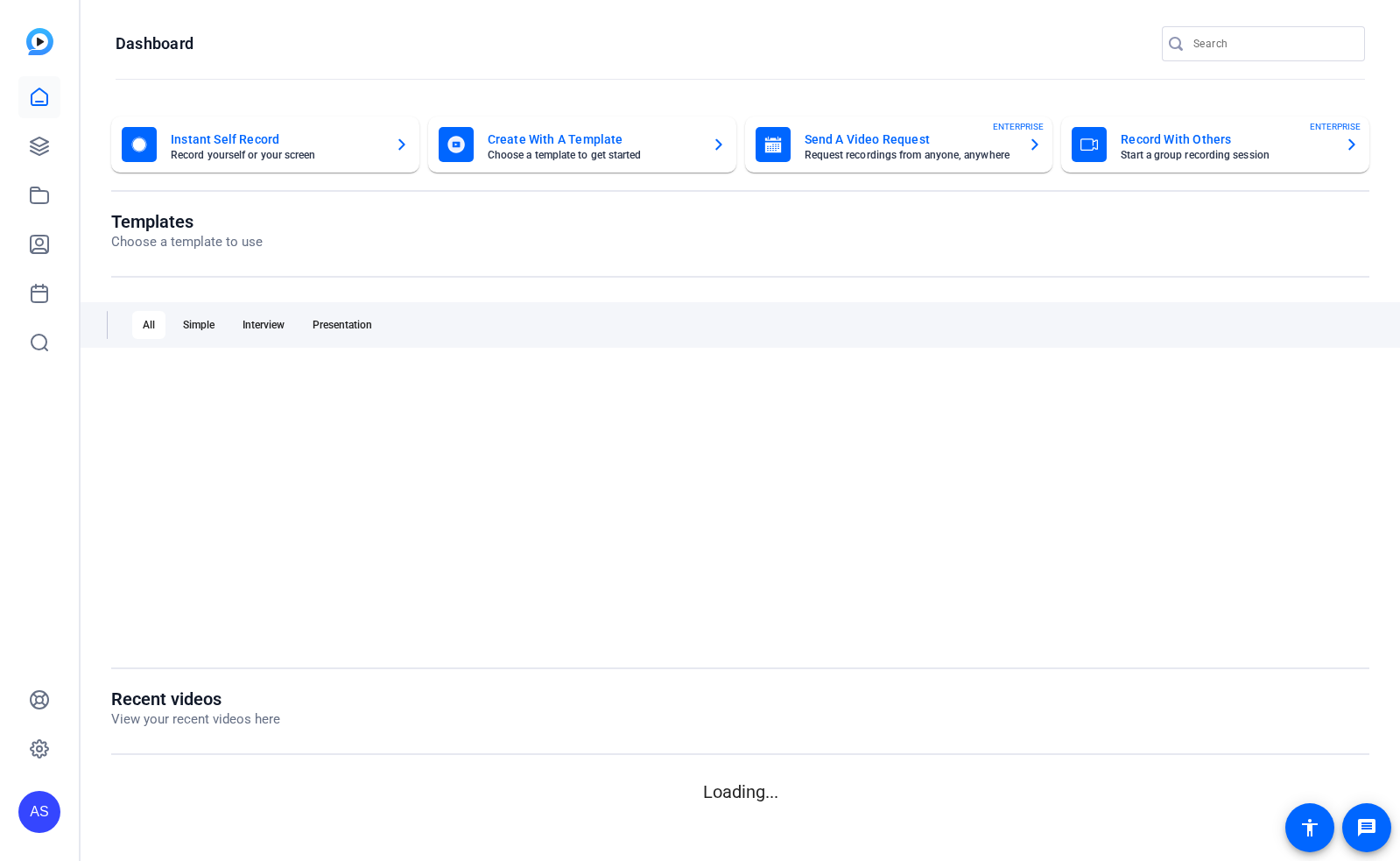 The image size is (1400, 861). Describe the element at coordinates (909, 155) in the screenshot. I see `mat-card-subtitle: Request recordings from anyone, anywhere` at that location.